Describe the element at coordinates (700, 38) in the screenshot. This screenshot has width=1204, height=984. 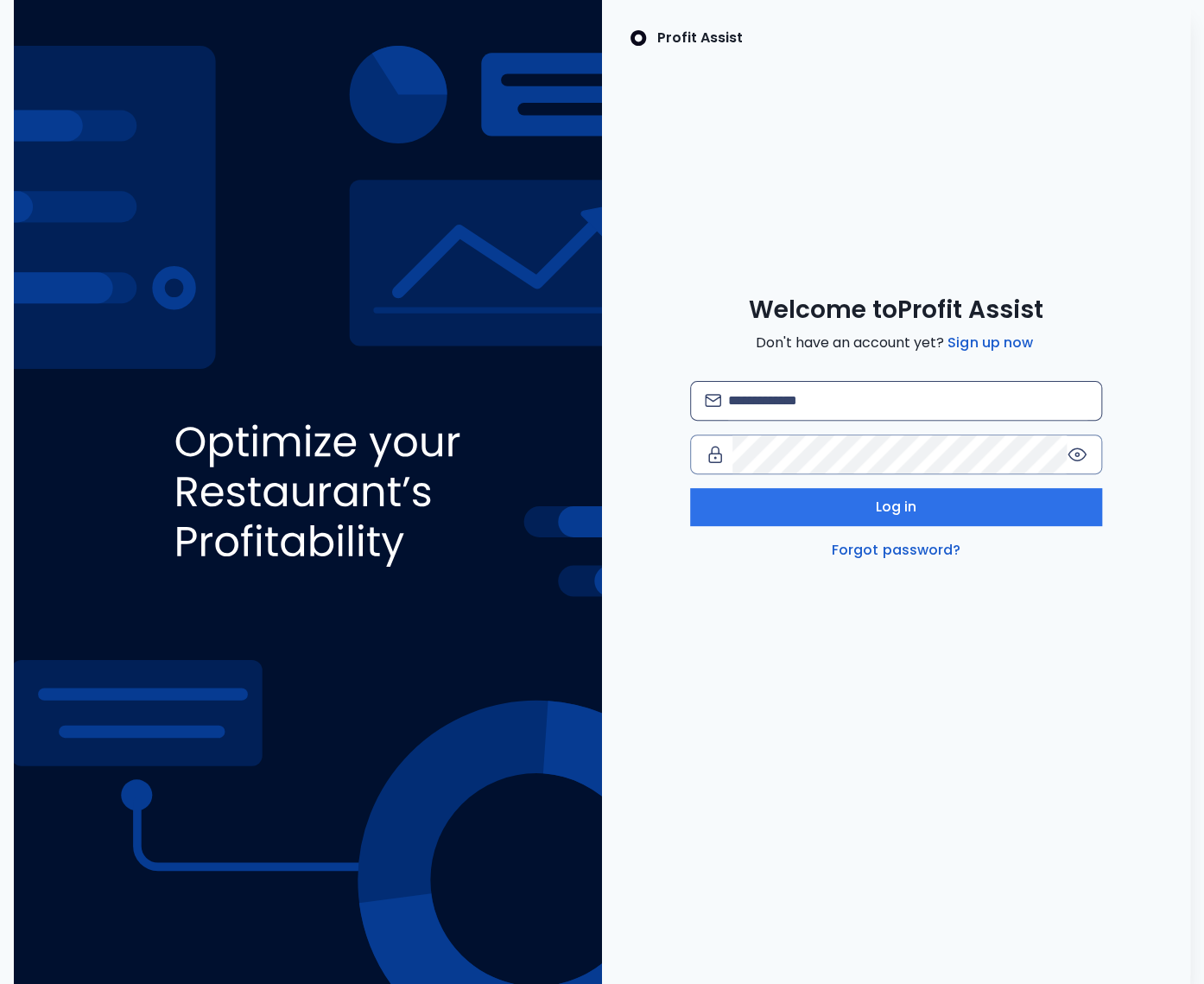
I see `p: Profit Assist` at that location.